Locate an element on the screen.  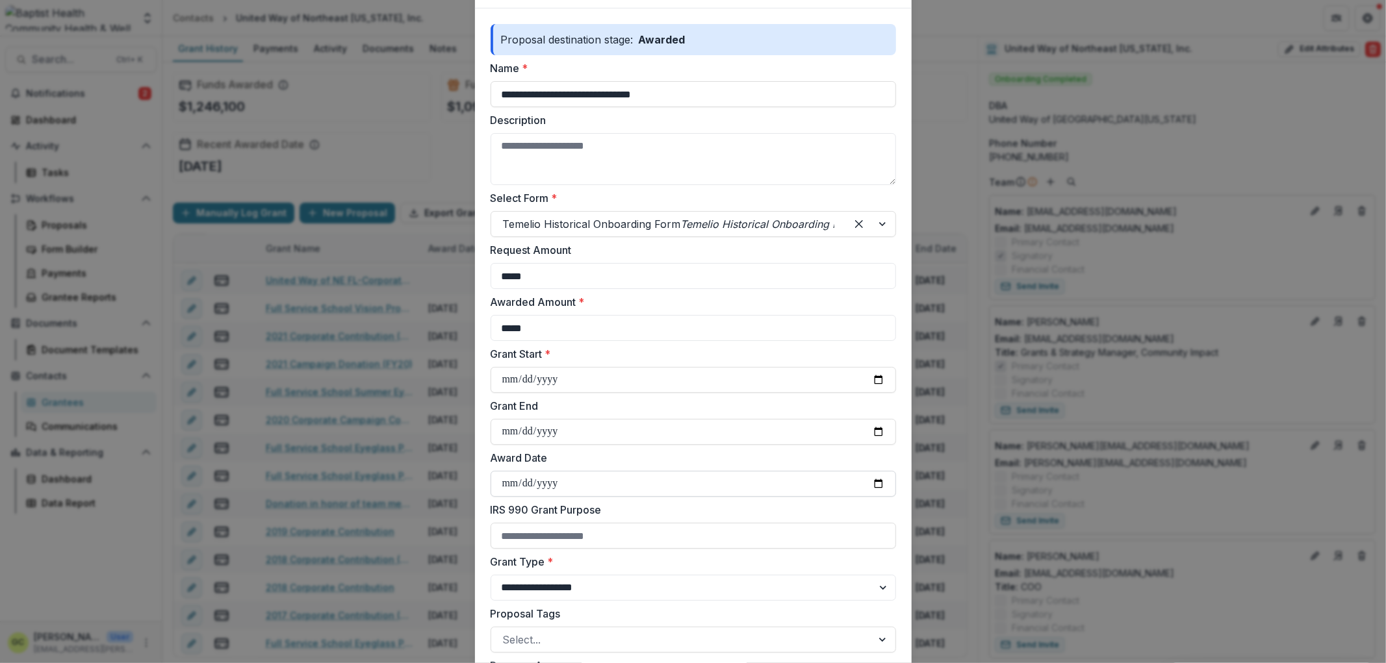
div: Proposal destination stage: is located at coordinates (693, 40).